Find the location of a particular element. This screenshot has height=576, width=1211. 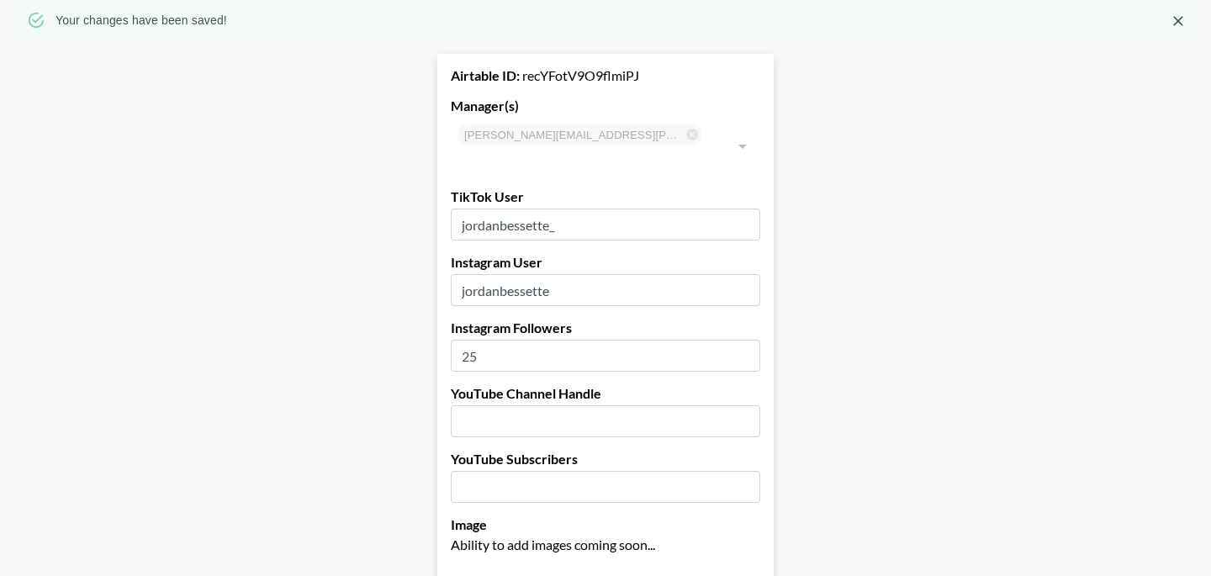

strong: Airtable ID: is located at coordinates (485, 75).